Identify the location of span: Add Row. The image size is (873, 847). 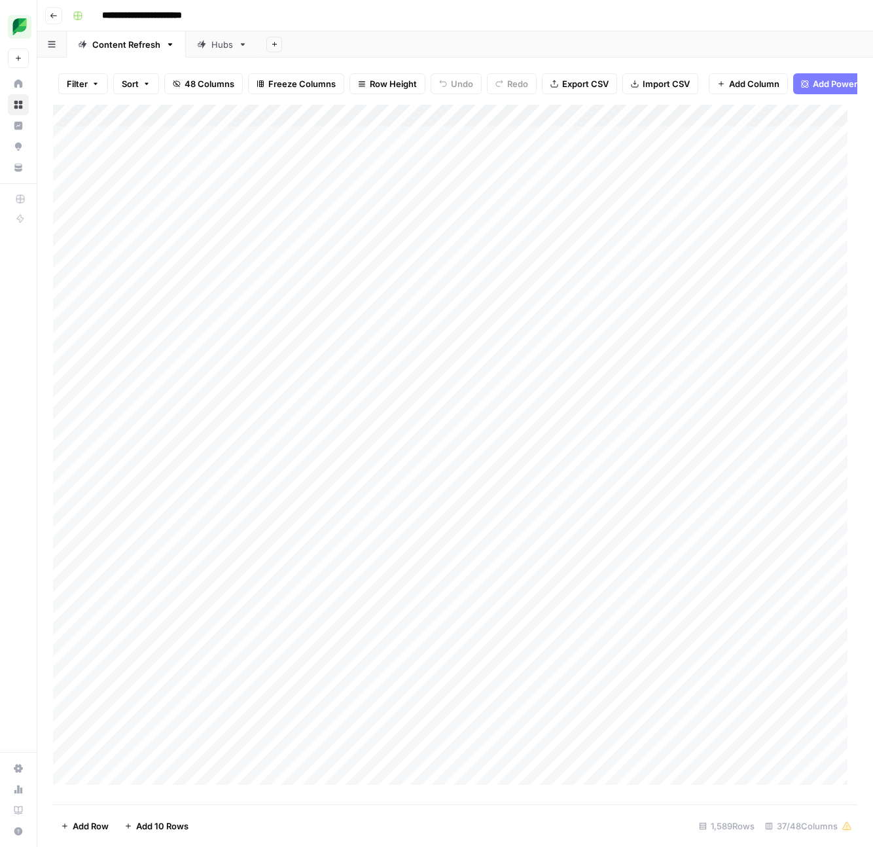
(90, 826).